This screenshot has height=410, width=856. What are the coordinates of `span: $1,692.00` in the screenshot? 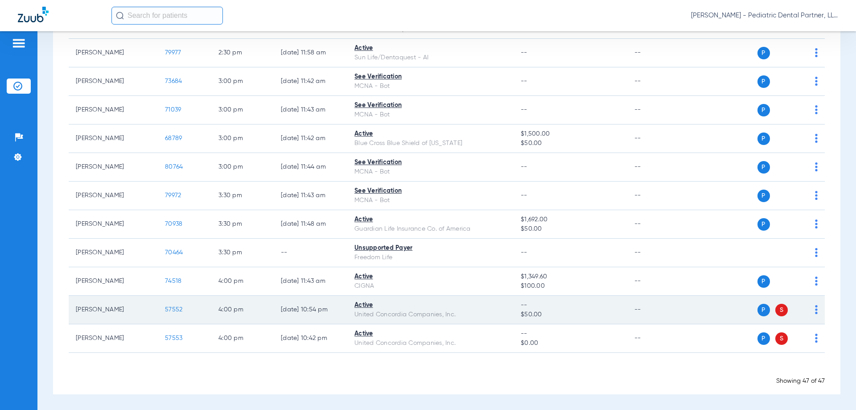 It's located at (570, 219).